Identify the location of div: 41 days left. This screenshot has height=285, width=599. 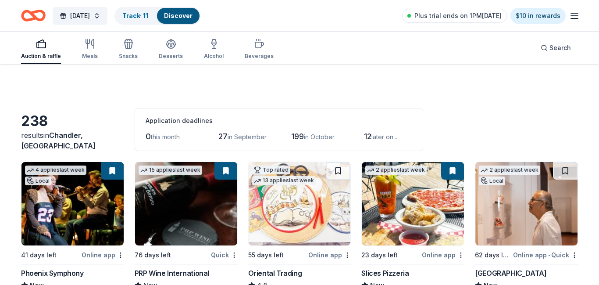
(39, 255).